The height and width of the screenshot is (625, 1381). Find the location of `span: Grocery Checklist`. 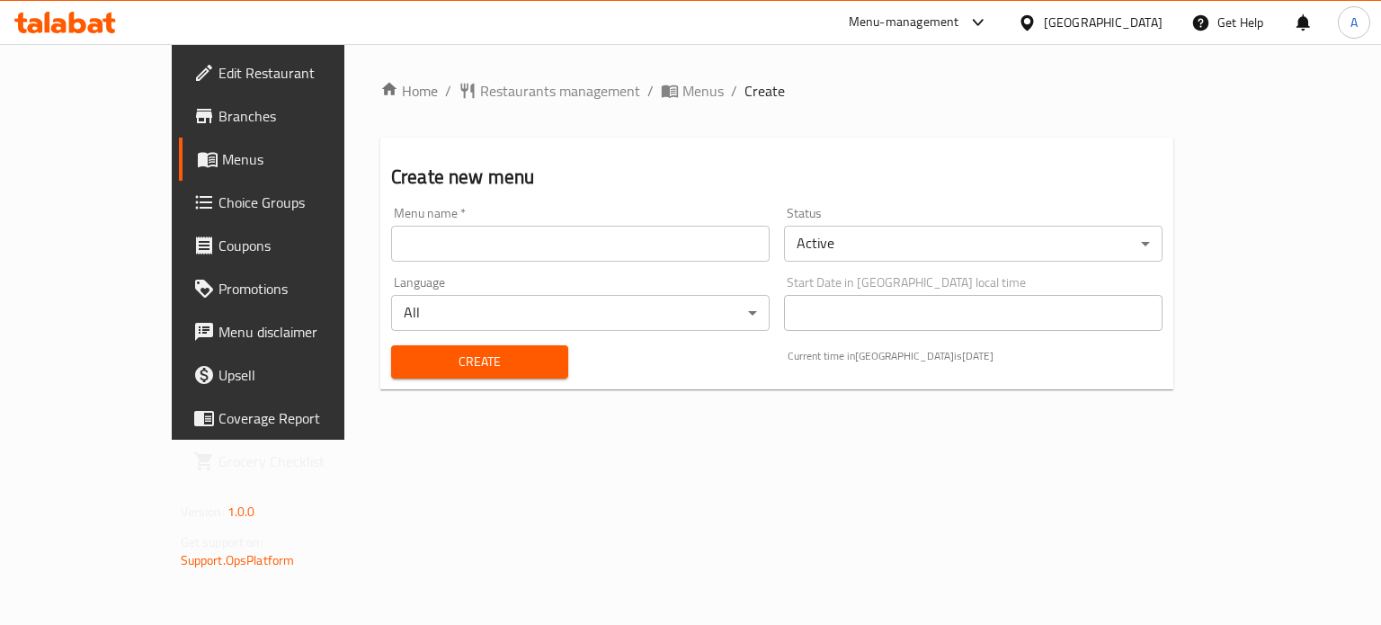

span: Grocery Checklist is located at coordinates (303, 461).